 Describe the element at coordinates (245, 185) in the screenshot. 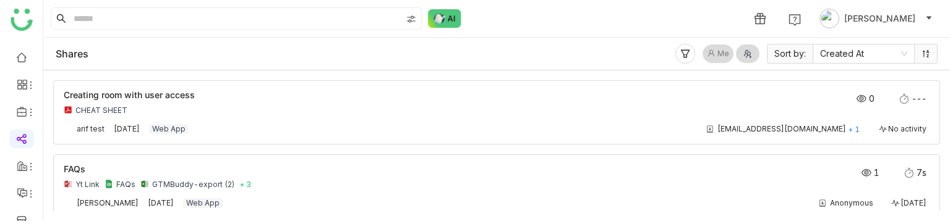

I see `span: + 3` at that location.